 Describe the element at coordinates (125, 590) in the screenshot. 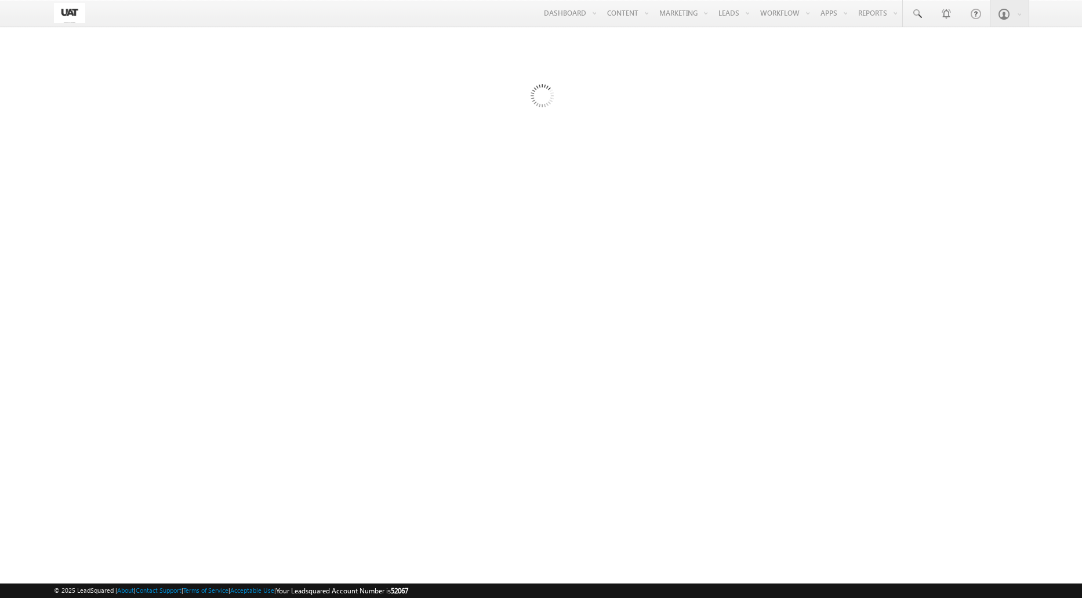

I see `a: About` at that location.